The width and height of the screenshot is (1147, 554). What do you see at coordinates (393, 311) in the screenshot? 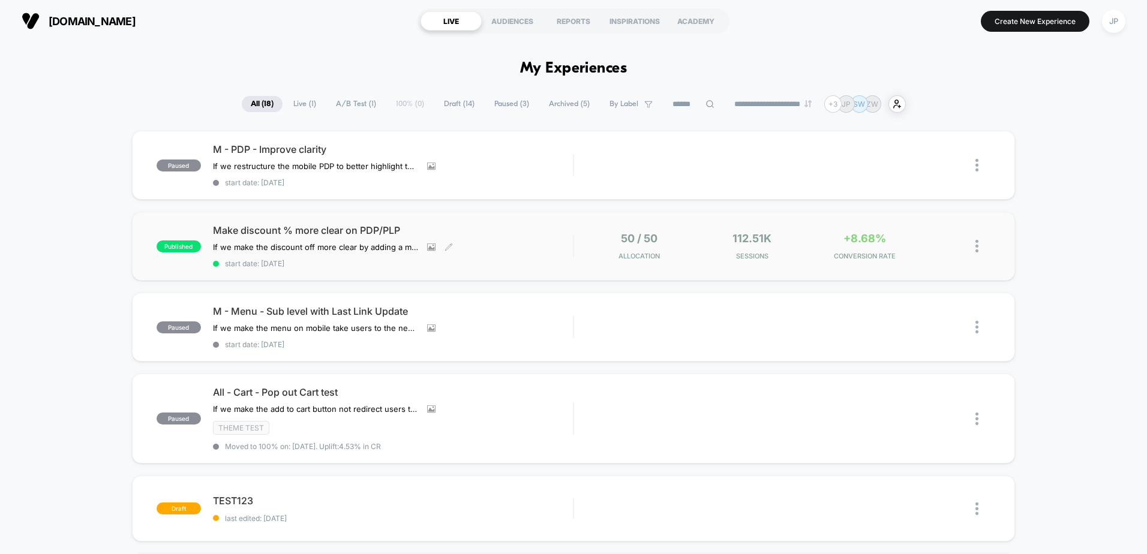
I see `span: M - Menu - Sub level with Last Link Update` at bounding box center [393, 311].